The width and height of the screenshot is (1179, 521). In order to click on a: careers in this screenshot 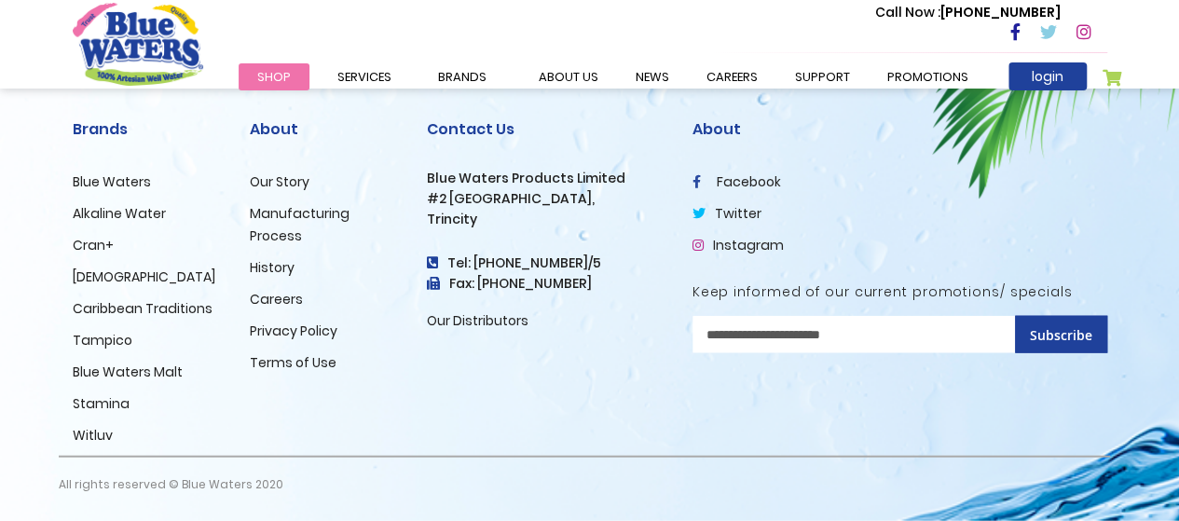, I will do `click(732, 76)`.